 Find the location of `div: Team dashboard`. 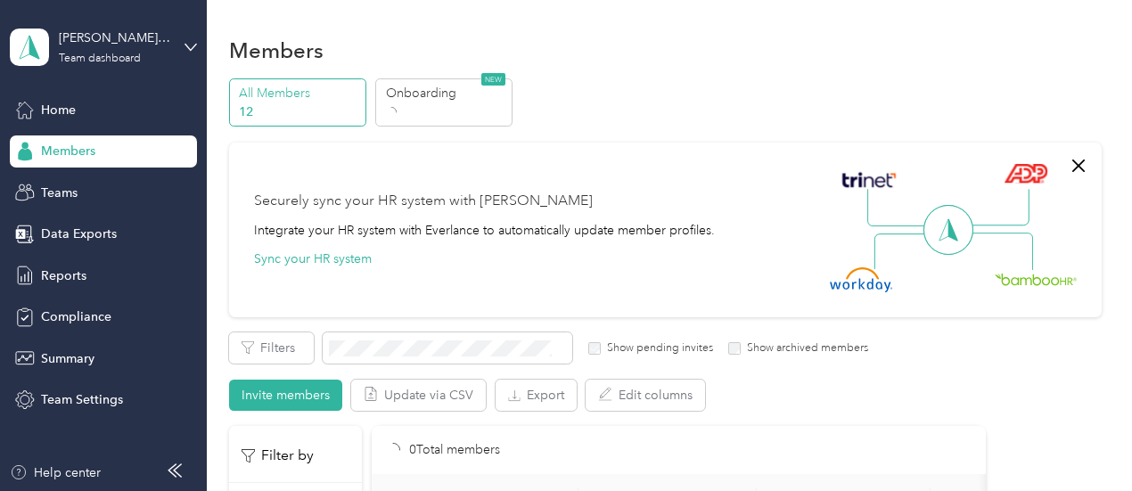

div: Team dashboard is located at coordinates (100, 59).